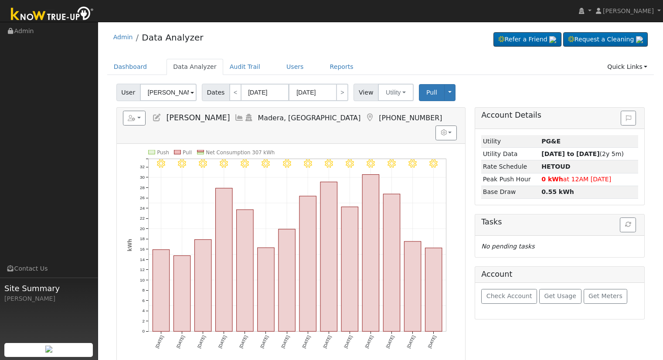 This screenshot has width=663, height=360. What do you see at coordinates (239, 118) in the screenshot?
I see `a: Multi-Series Graph` at bounding box center [239, 118].